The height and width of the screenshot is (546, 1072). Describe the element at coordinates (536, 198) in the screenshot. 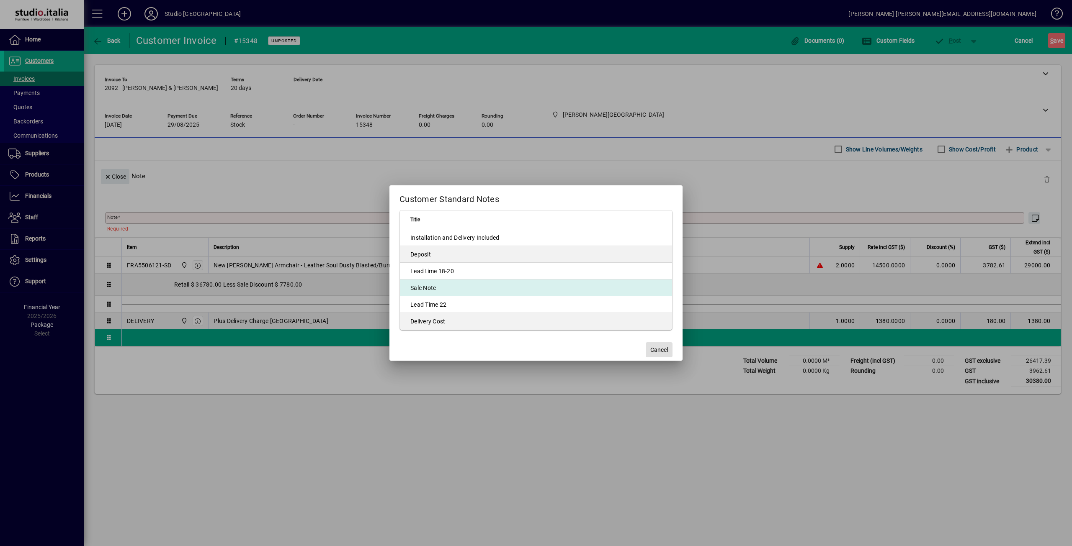

I see `h2: Customer Standard Notes` at that location.